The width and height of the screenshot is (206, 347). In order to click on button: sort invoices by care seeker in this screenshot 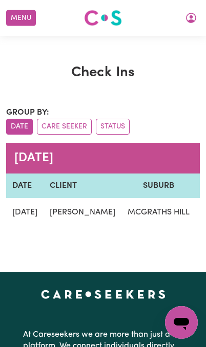, I will do `click(64, 126)`.